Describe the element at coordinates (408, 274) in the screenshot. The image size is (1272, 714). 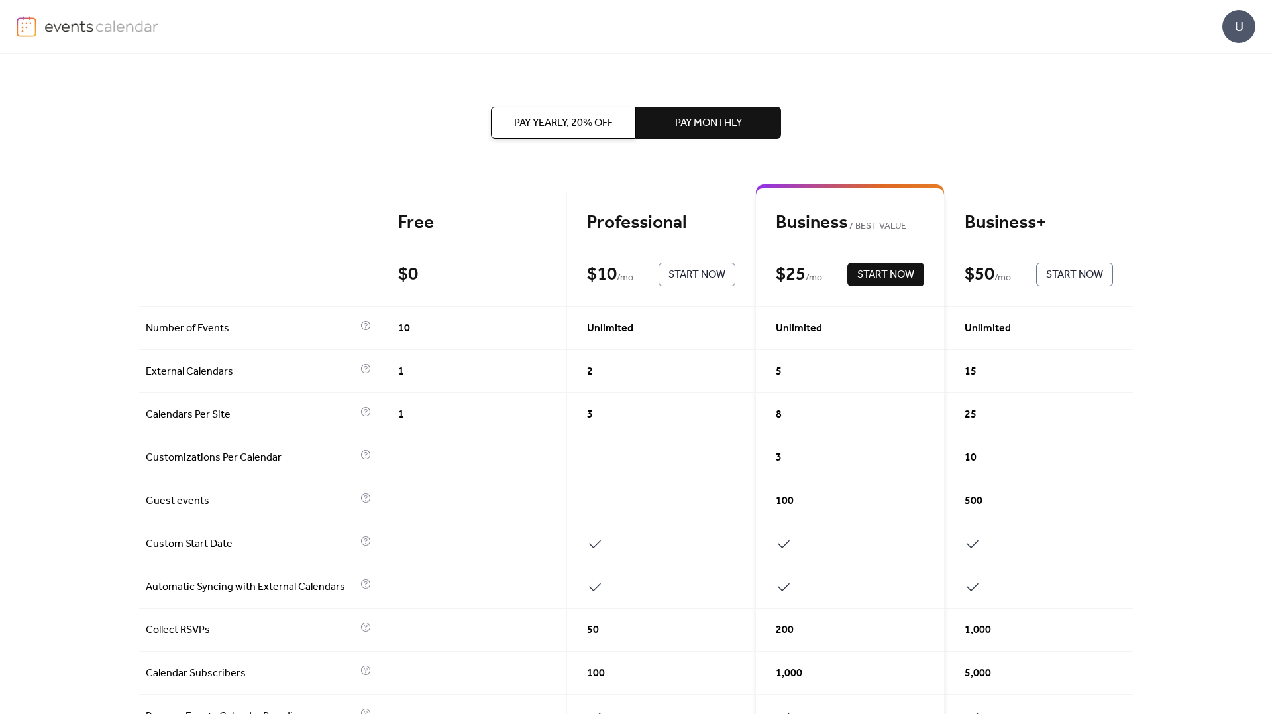
I see `div: $ 0` at that location.